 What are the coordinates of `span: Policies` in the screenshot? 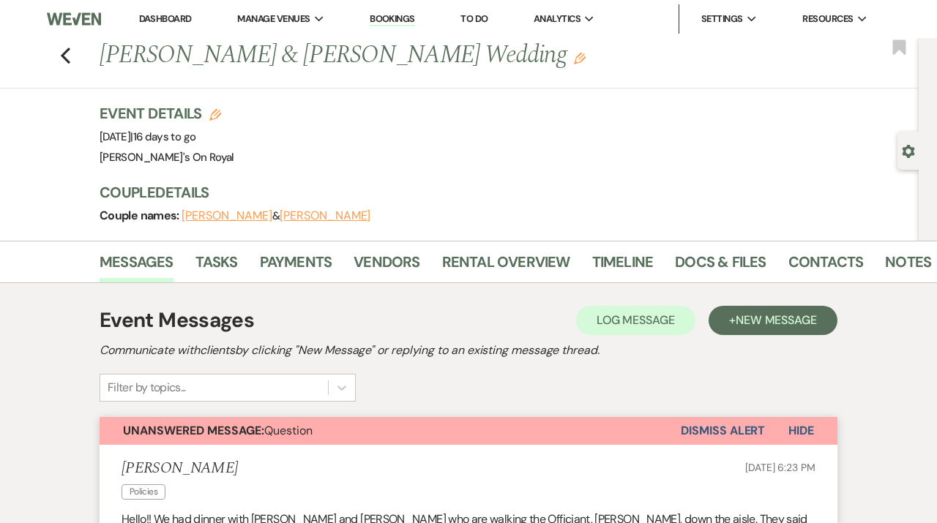 It's located at (143, 492).